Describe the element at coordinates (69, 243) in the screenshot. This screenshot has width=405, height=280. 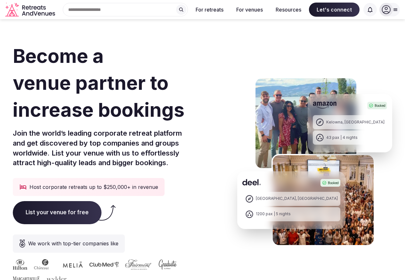
I see `div: We work with top-tier companies like` at that location.